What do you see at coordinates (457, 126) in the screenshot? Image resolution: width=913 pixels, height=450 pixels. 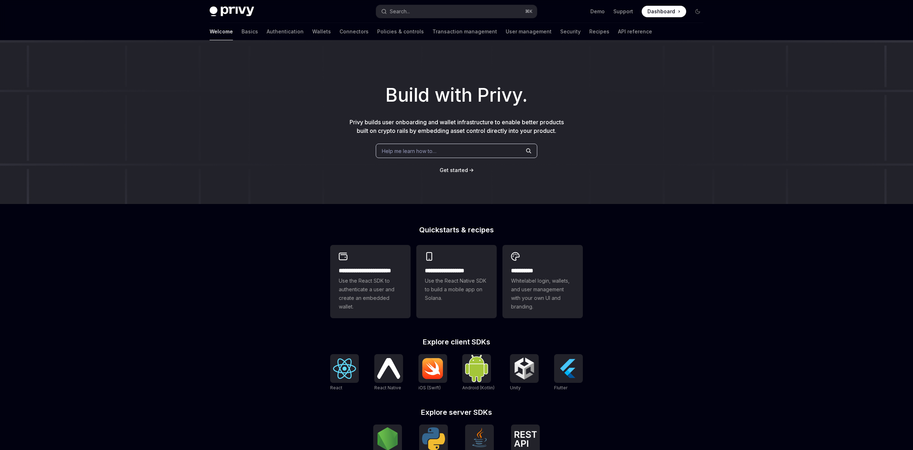 I see `span: Privy builds user onboarding and wallet infrastructure to enable better products built on crypto ...` at bounding box center [457, 126].